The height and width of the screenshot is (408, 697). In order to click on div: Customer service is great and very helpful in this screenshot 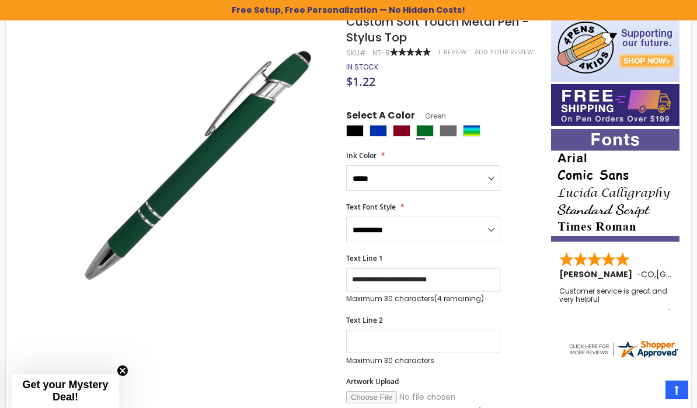, I will do `click(615, 299)`.